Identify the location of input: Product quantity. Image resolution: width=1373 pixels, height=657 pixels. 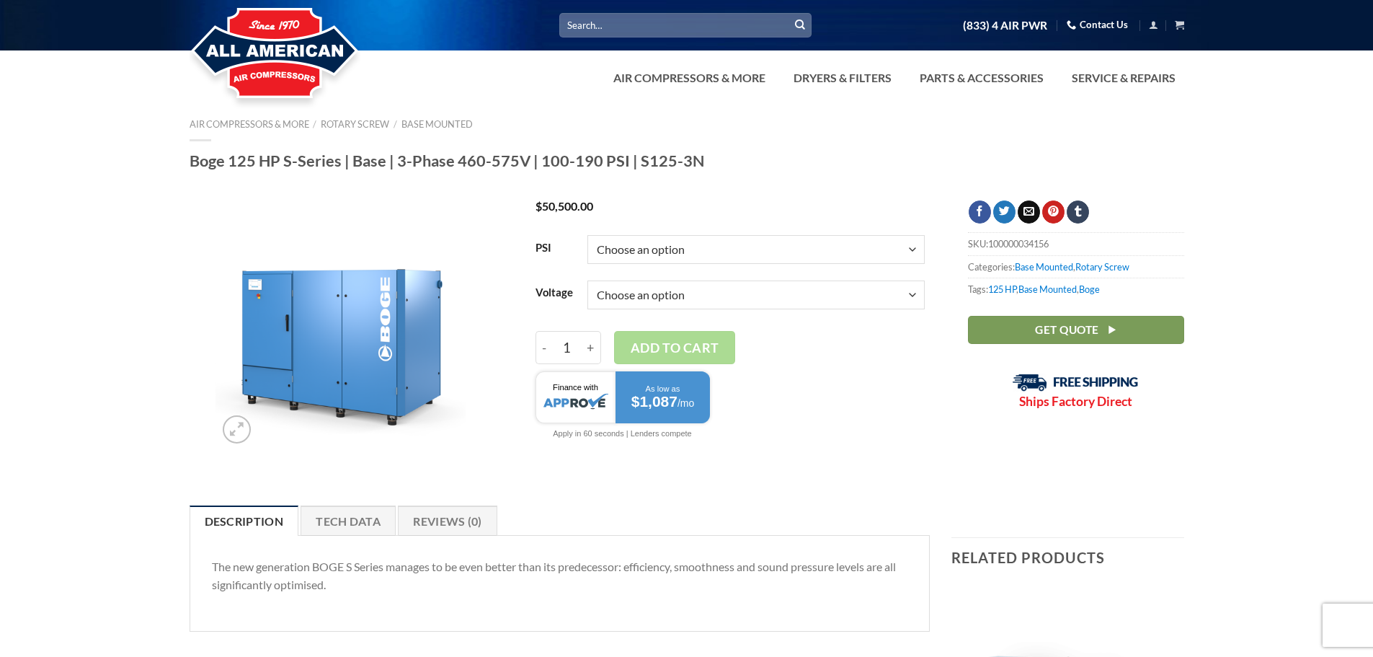
(566, 347).